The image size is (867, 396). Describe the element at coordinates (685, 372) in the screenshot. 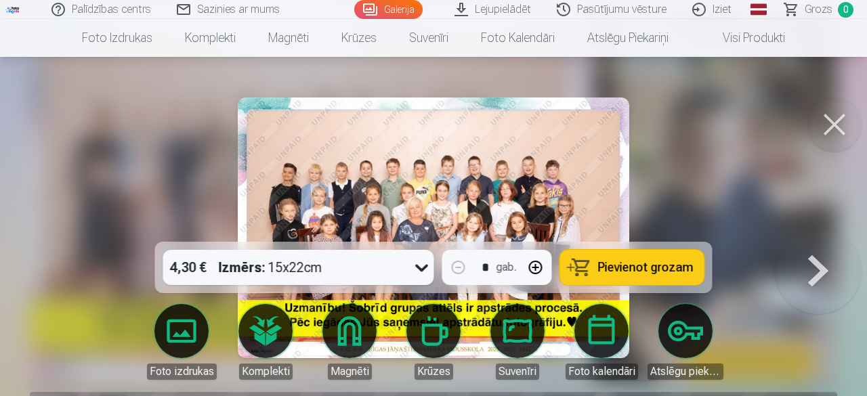

I see `div: Atslēgu piekariņi` at that location.